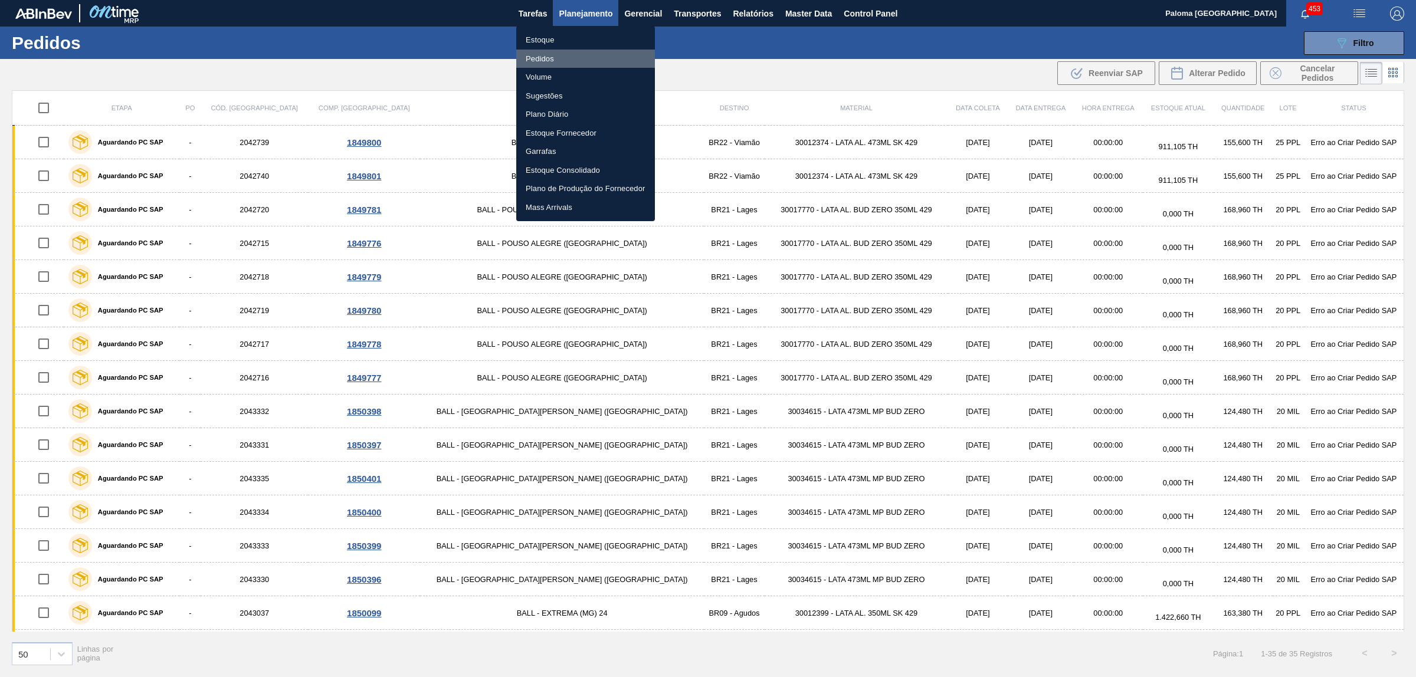 This screenshot has height=677, width=1416. Describe the element at coordinates (585, 59) in the screenshot. I see `a: Pedidos` at that location.